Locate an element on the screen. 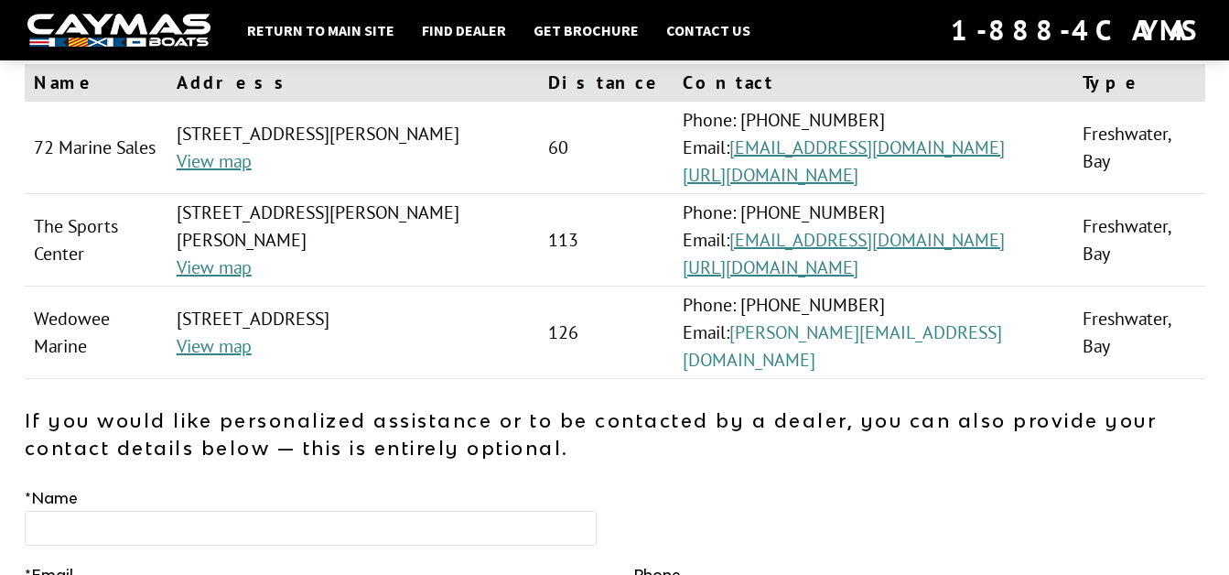 The width and height of the screenshot is (1229, 575). a: Contact Us is located at coordinates (708, 30).